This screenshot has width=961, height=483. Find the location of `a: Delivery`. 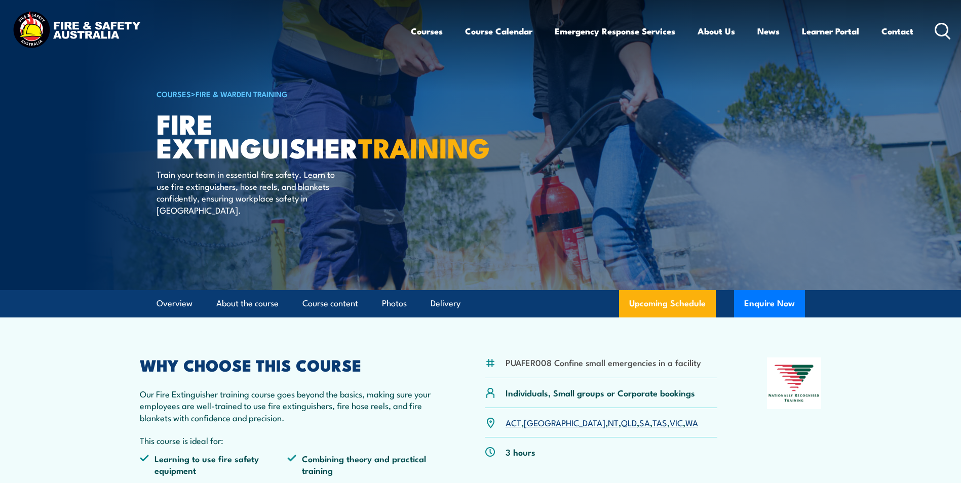

a: Delivery is located at coordinates (445, 304).